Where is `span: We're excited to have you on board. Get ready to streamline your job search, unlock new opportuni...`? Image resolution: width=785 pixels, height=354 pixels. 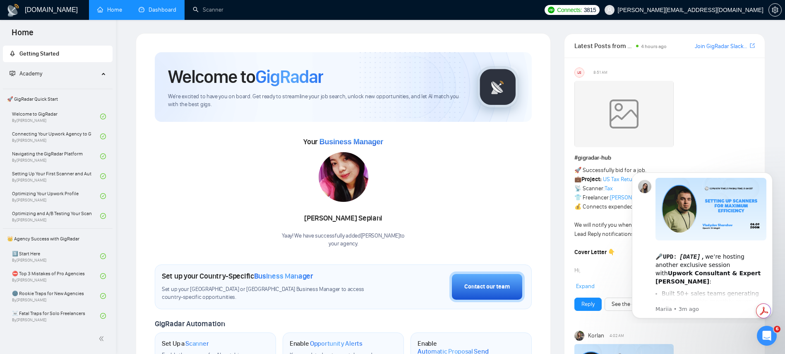
span: We're excited to have you on board. Get ready to streamline your job search, unlock new opportuni... is located at coordinates (316, 101).